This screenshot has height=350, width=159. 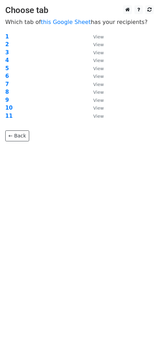 I want to click on a: ← Back, so click(x=17, y=136).